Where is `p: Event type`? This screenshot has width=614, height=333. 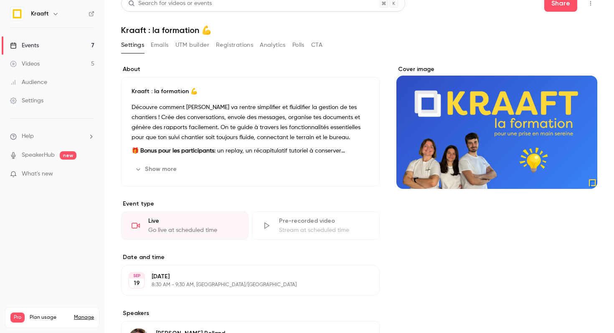
p: Event type is located at coordinates (250, 204).